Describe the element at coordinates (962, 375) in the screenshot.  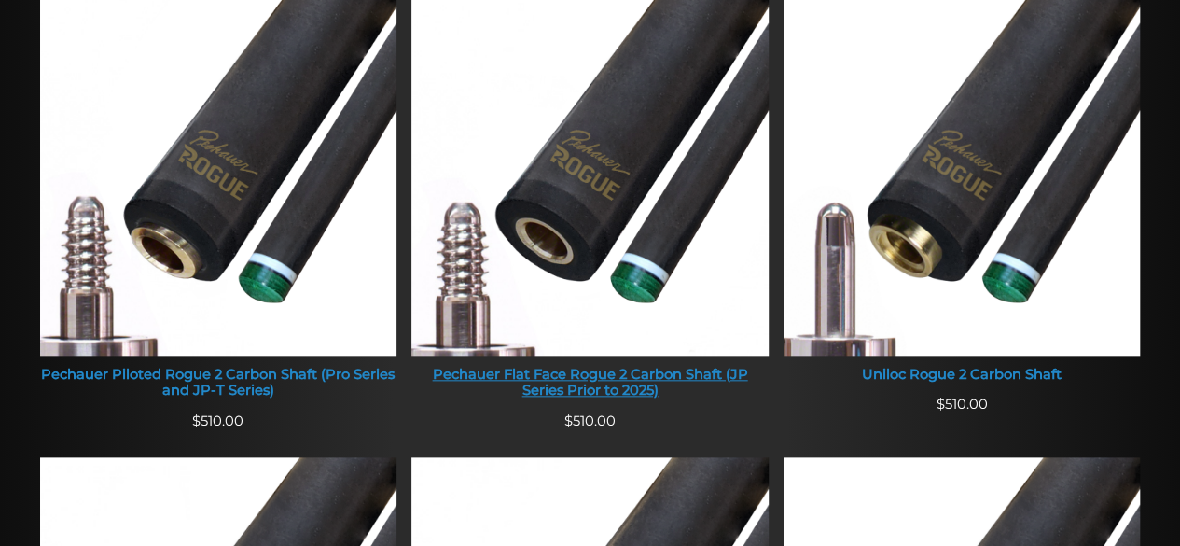
I see `div: Uniloc Rogue 2 Carbon Shaft` at that location.